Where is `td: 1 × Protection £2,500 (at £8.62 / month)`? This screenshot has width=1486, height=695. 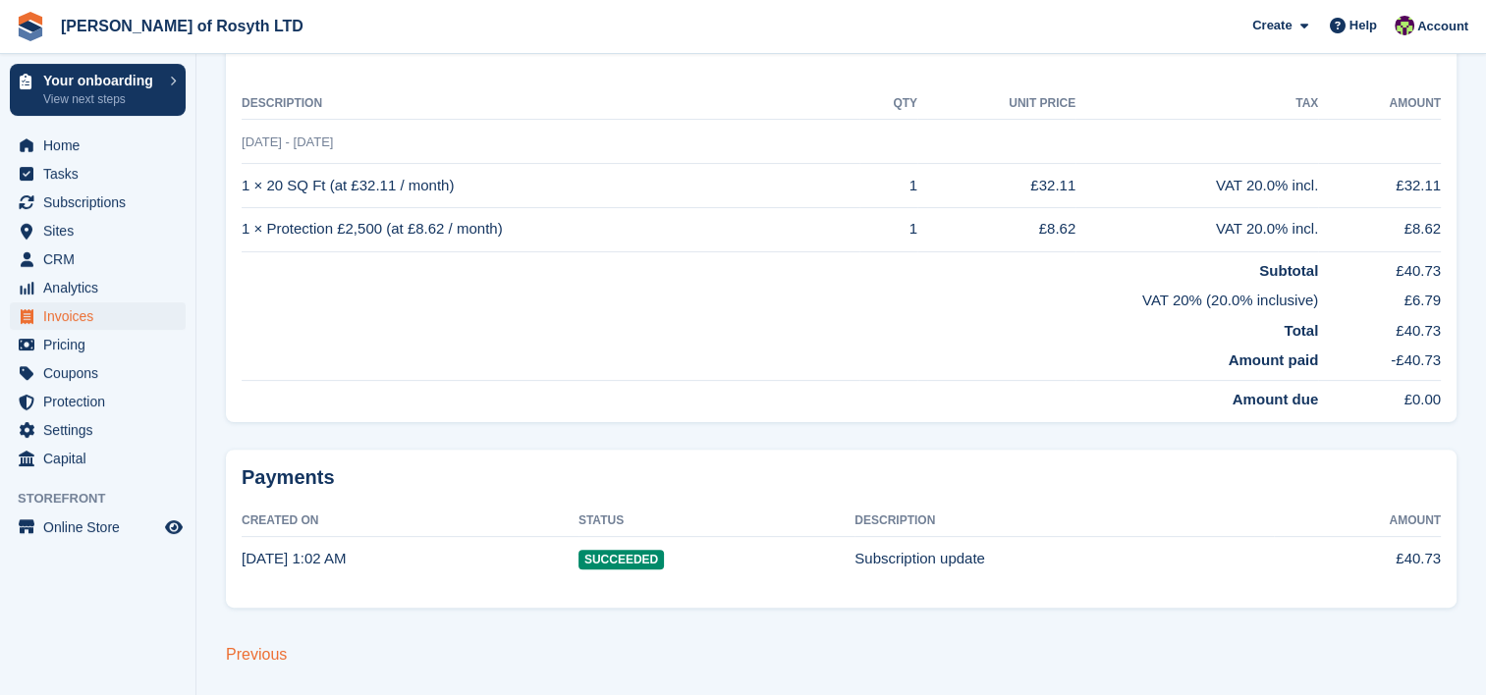 td: 1 × Protection £2,500 (at £8.62 / month) is located at coordinates (550, 229).